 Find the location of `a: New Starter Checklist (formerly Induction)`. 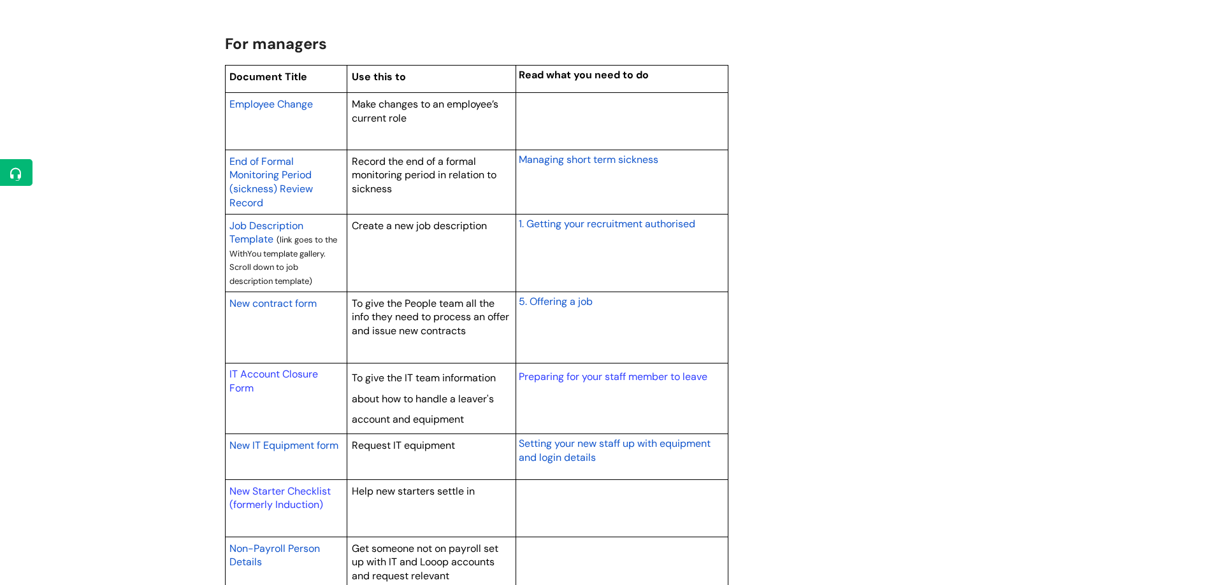

a: New Starter Checklist (formerly Induction) is located at coordinates (280, 498).